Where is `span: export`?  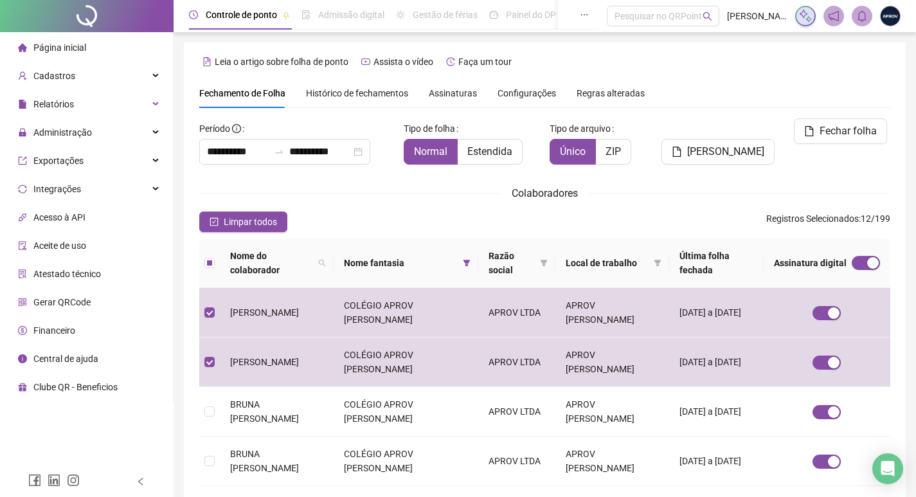
span: export is located at coordinates (23, 161).